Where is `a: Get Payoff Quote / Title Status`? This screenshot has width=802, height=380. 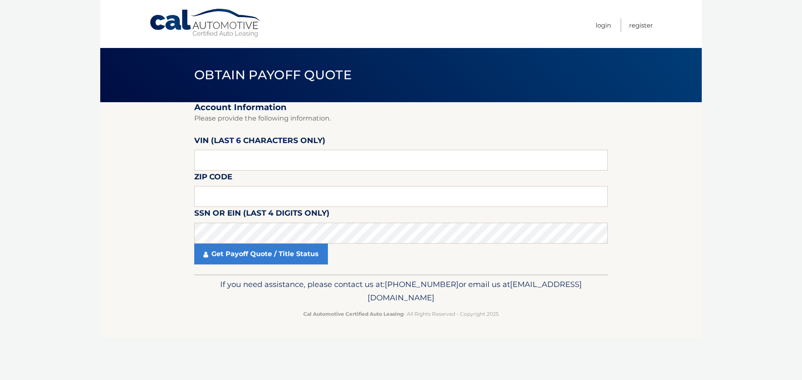
a: Get Payoff Quote / Title Status is located at coordinates (261, 254).